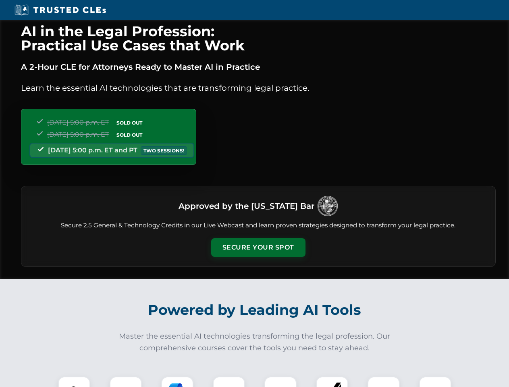  What do you see at coordinates (258, 225) in the screenshot?
I see `p: Secure 2.5 General & Technology Credits in our Live Webcast and learn proven strategies designed ...` at bounding box center [258, 225].